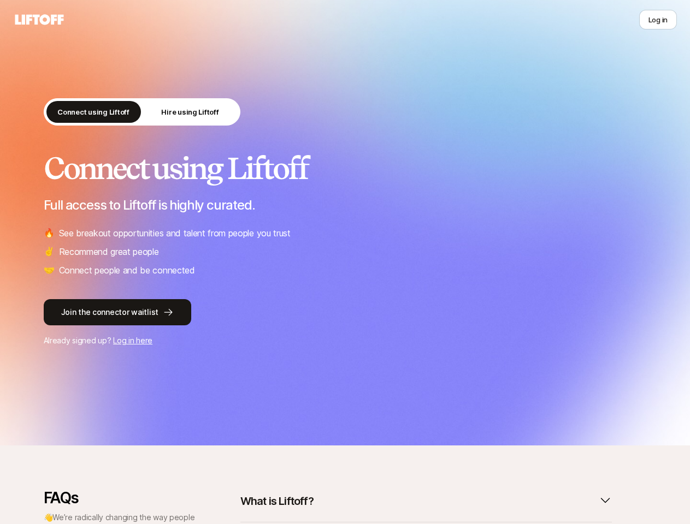 This screenshot has height=524, width=690. Describe the element at coordinates (426, 501) in the screenshot. I see `button: What is Liftoff?` at that location.